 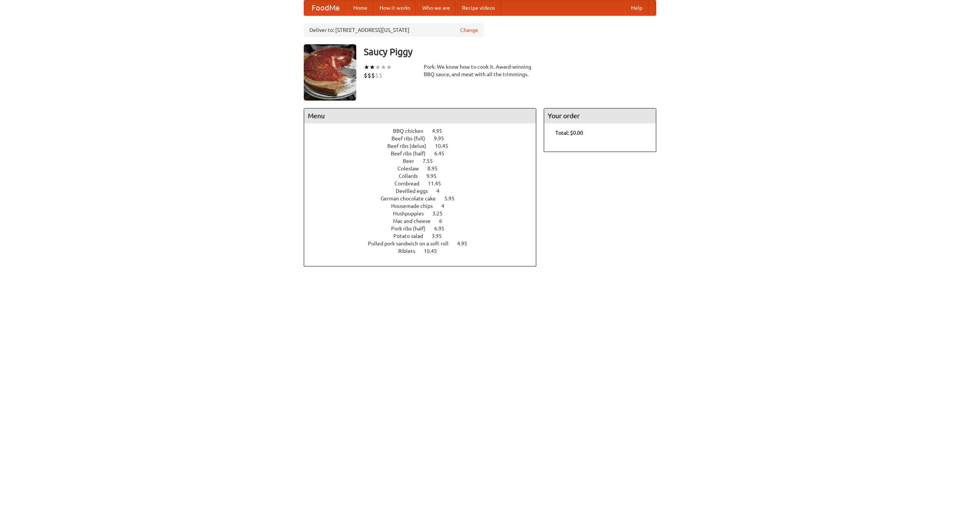 I want to click on span: Beef ribs (full), so click(x=412, y=138).